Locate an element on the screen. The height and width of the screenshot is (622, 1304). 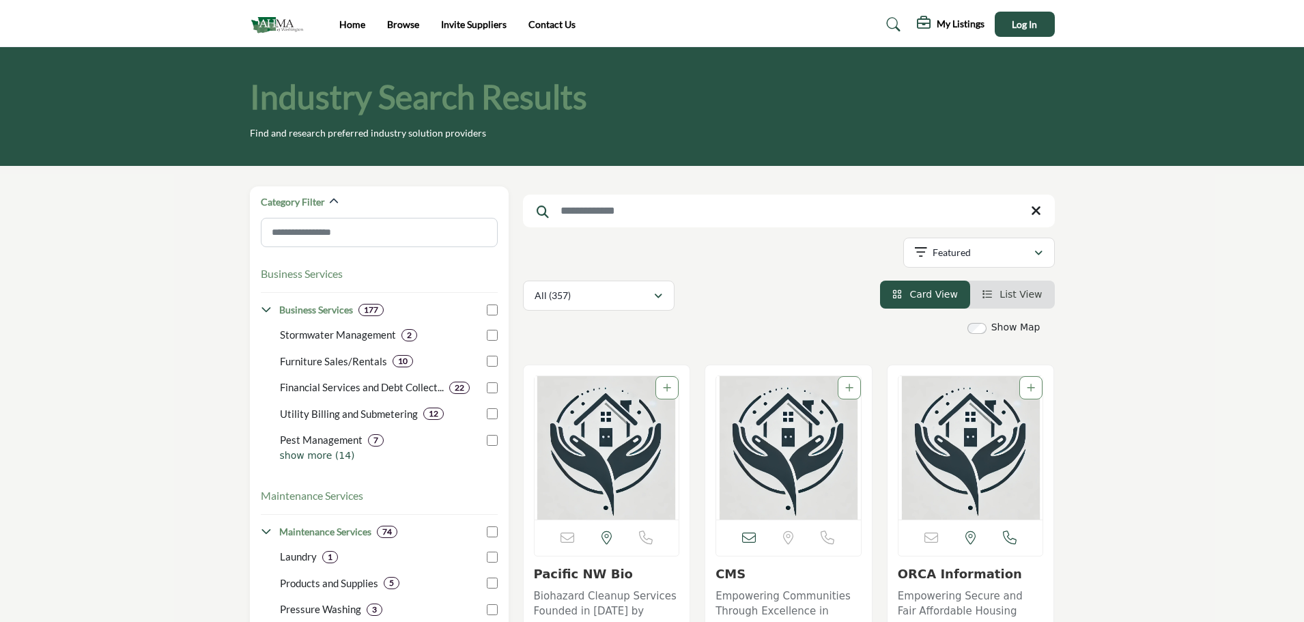
input: Select Maintenance Services checkbox is located at coordinates (492, 532).